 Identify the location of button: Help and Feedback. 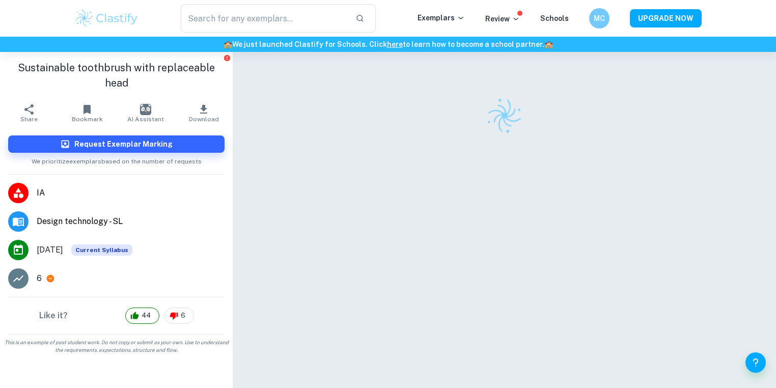
(755, 362).